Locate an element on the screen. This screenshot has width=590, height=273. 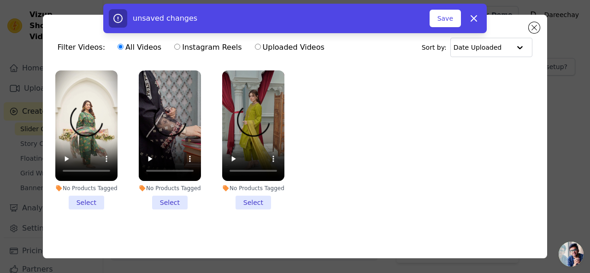
label: Uploaded Videos is located at coordinates (289, 47).